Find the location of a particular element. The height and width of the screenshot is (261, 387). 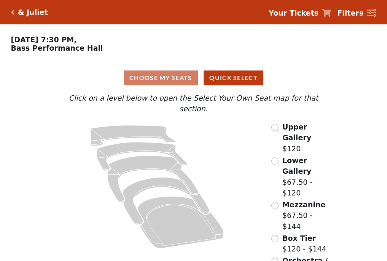

span: Upper Gallery is located at coordinates (297, 132).